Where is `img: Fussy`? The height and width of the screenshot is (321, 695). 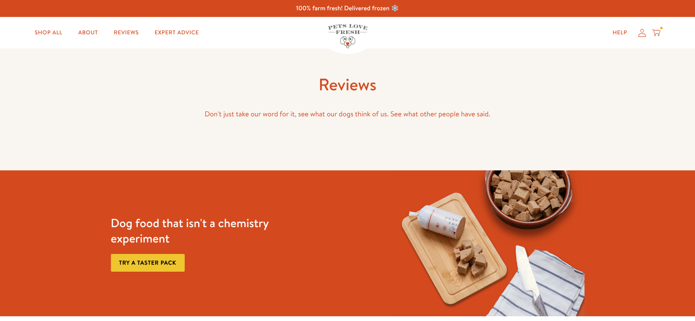
img: Fussy is located at coordinates (487, 244).